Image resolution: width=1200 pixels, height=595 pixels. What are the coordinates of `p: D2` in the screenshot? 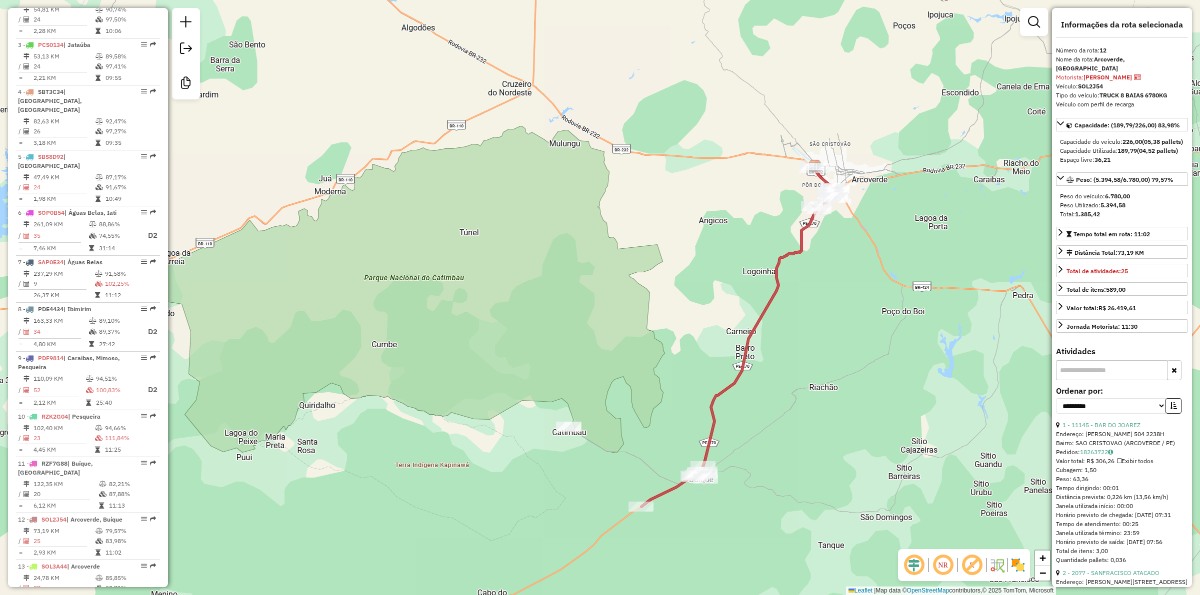 It's located at (148, 332).